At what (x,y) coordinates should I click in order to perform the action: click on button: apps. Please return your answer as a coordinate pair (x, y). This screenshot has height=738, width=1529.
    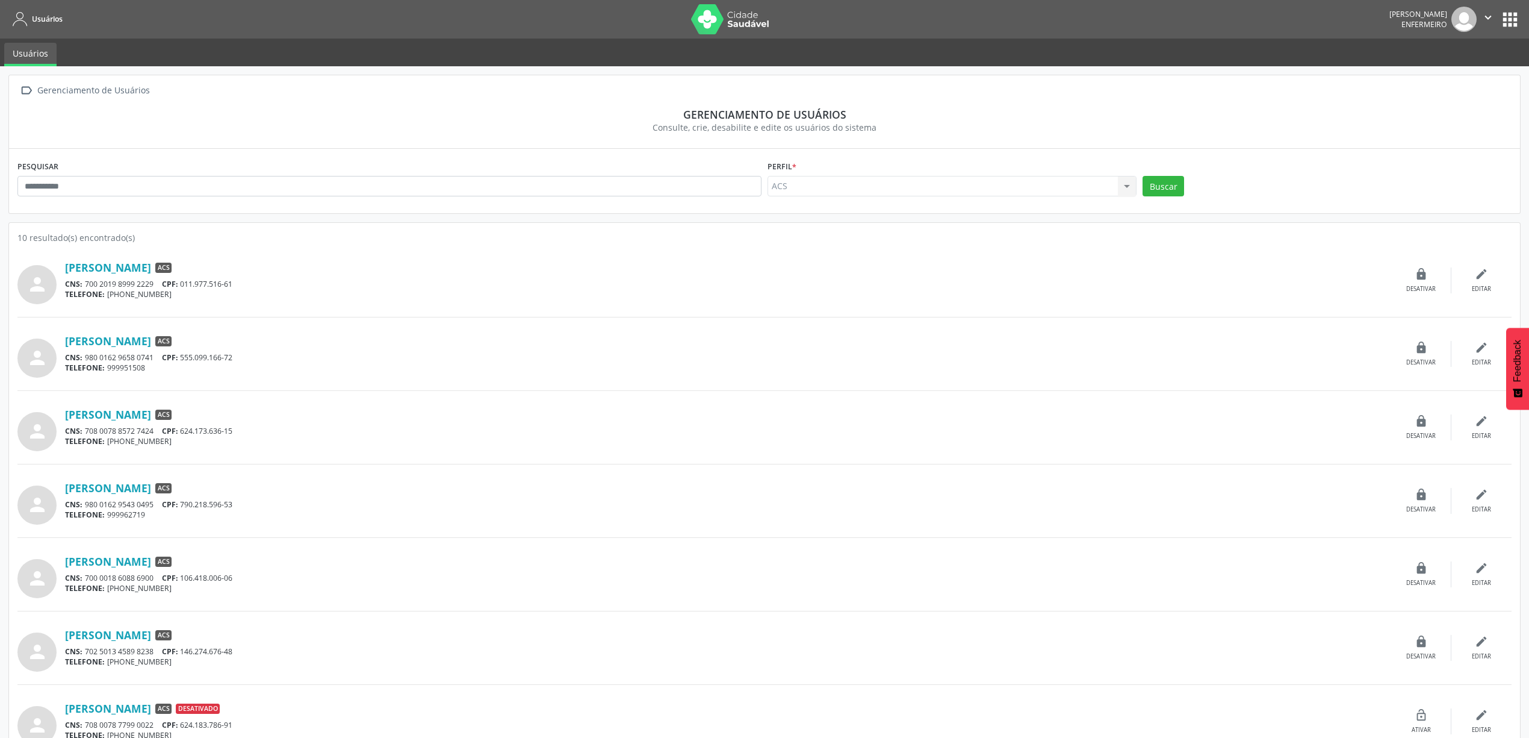
    Looking at the image, I should click on (1510, 19).